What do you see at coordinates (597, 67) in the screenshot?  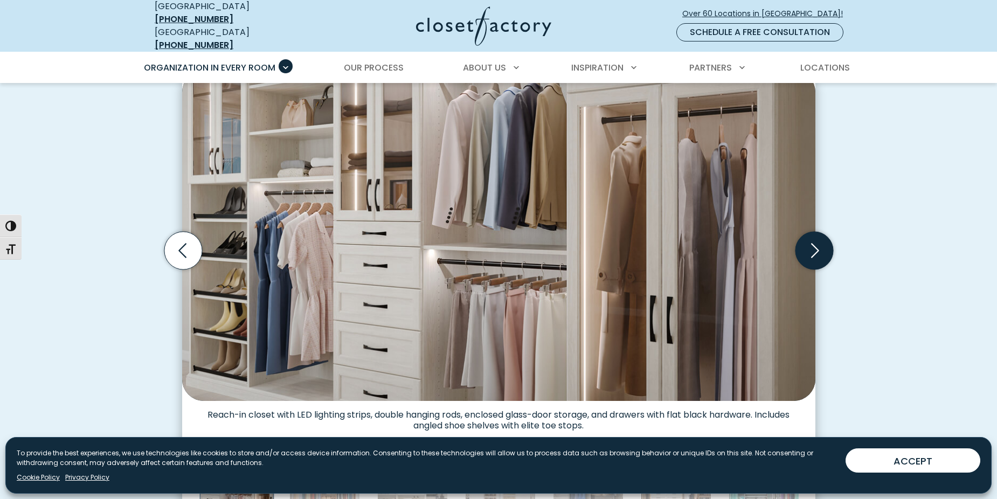 I see `span: Inspiration` at bounding box center [597, 67].